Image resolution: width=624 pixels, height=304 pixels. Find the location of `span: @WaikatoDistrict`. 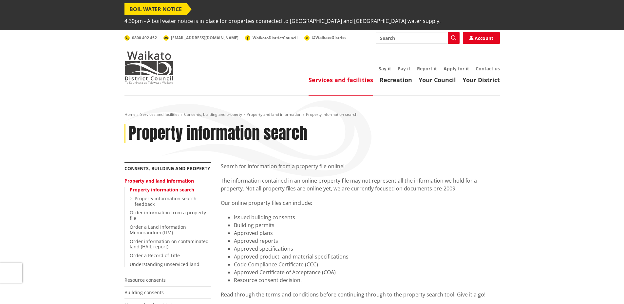

span: @WaikatoDistrict is located at coordinates (329, 37).